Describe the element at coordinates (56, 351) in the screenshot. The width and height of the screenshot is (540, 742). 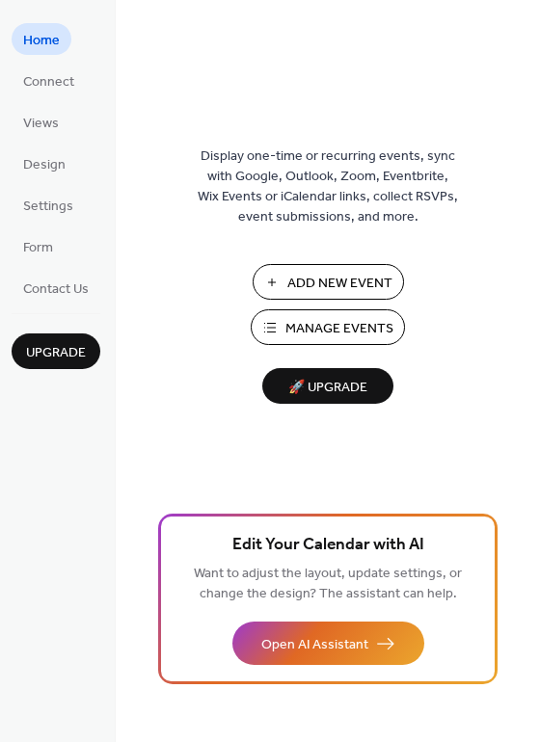
I see `button: Upgrade` at that location.